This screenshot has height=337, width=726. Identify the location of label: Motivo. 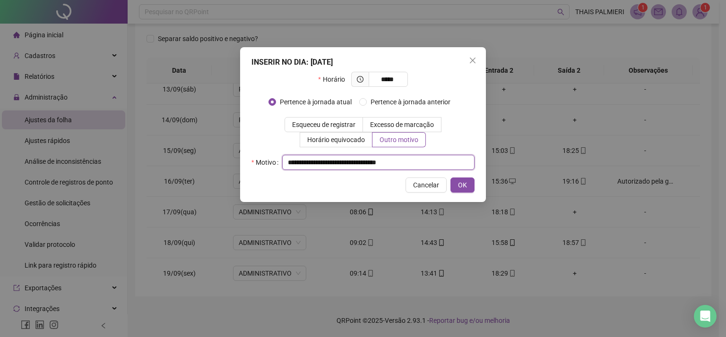
(267, 163).